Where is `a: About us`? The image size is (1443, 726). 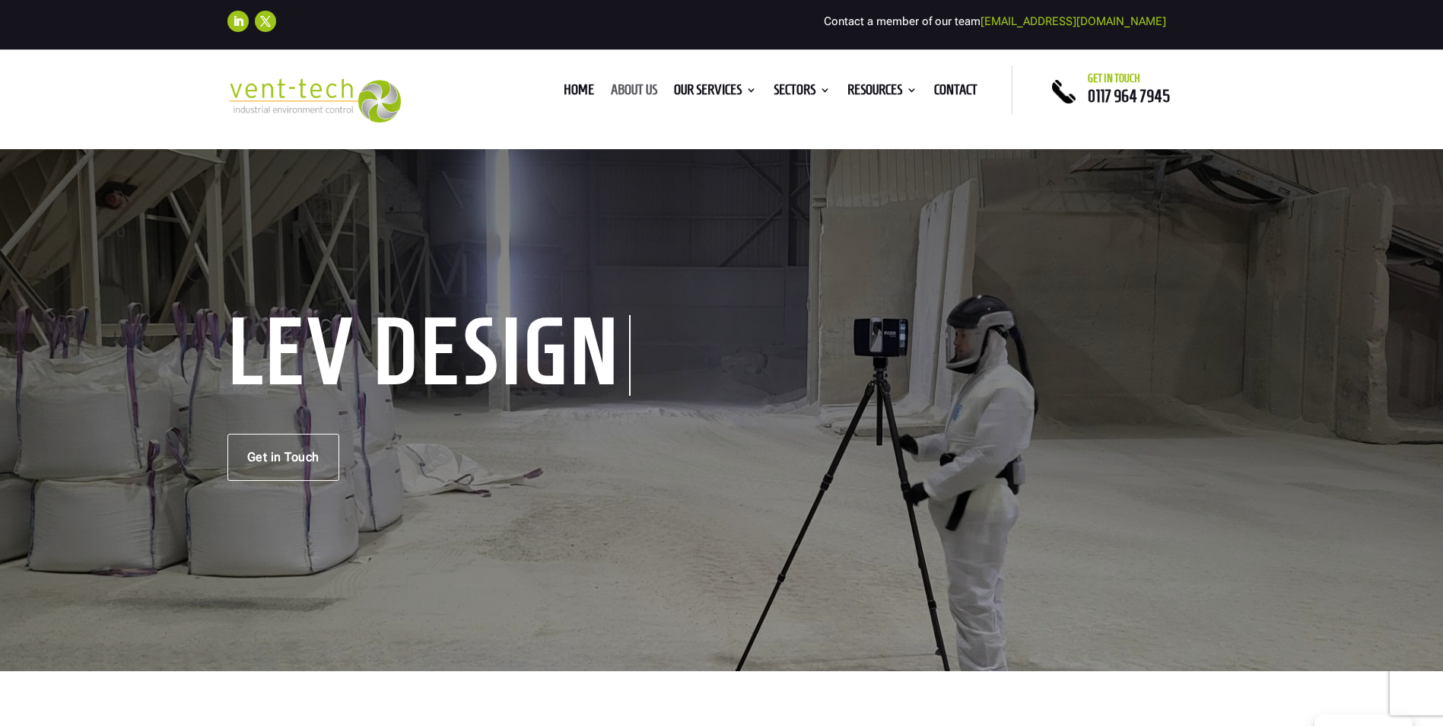
a: About us is located at coordinates (634, 93).